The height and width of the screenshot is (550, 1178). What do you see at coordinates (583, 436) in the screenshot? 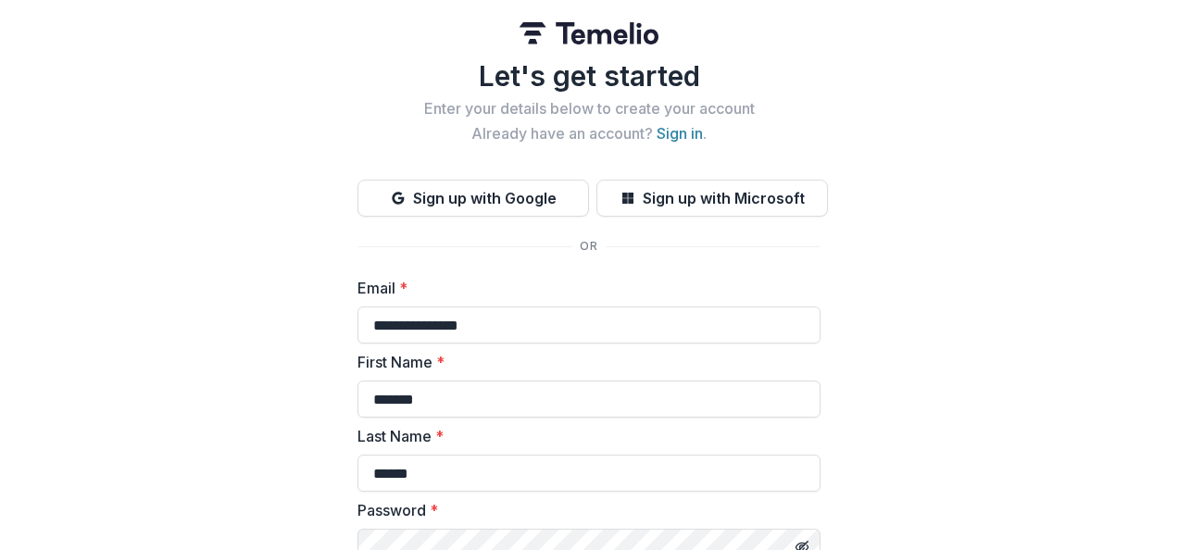
I see `label: Last Name` at bounding box center [583, 436].